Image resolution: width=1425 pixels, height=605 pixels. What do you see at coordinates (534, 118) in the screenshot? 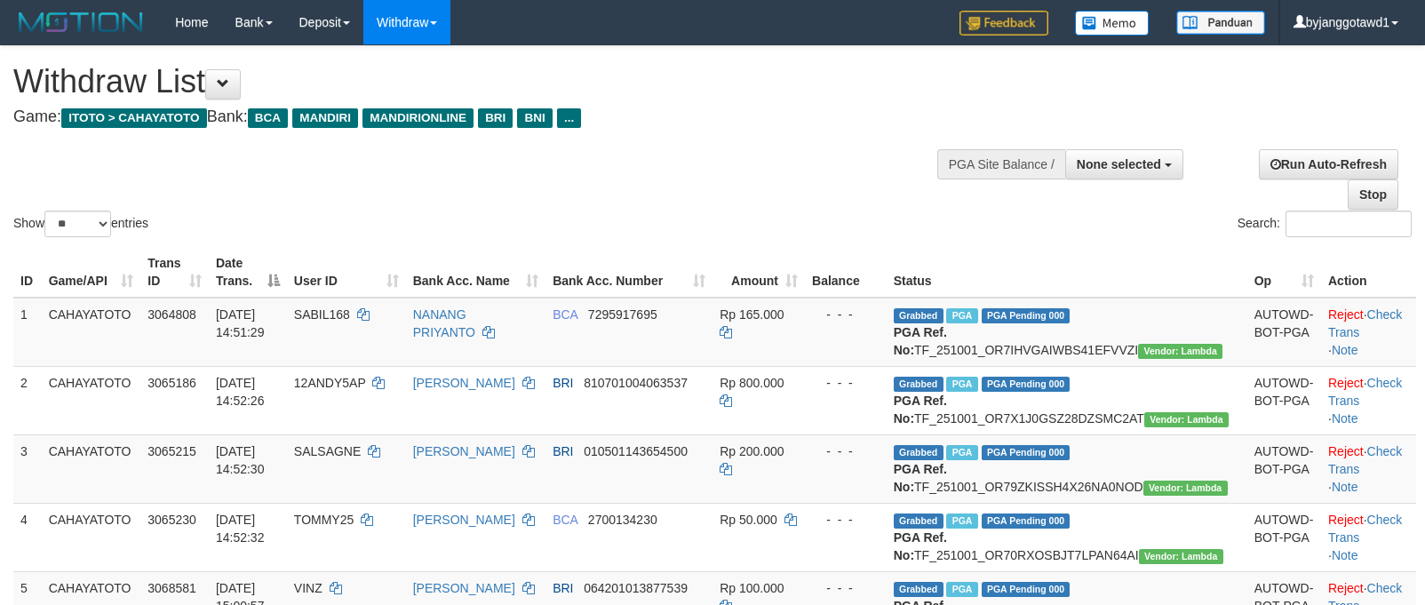
I see `span: BNI` at bounding box center [534, 118].